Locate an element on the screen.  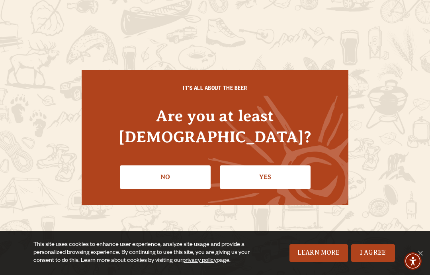
a: I Agree is located at coordinates (373, 253).